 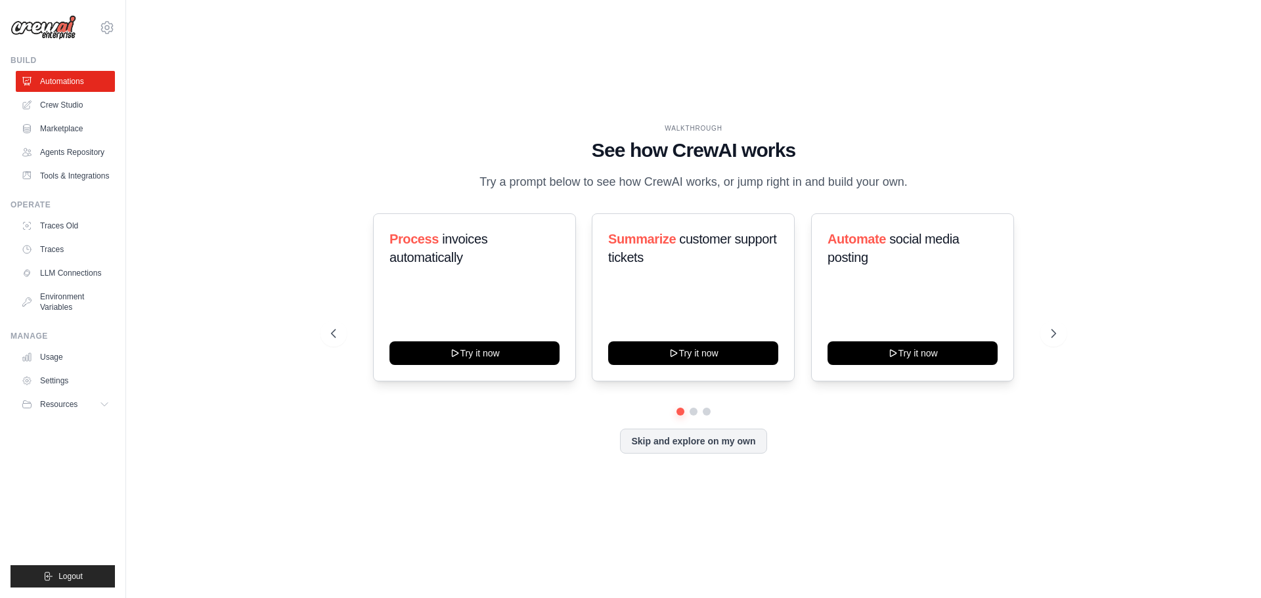 I want to click on a: Tools & Integrations, so click(x=65, y=176).